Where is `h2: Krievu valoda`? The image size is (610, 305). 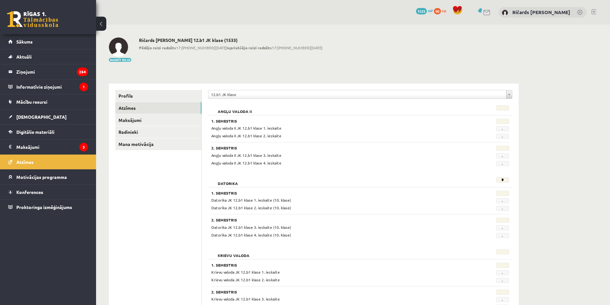 h2: Krievu valoda is located at coordinates (233, 252).